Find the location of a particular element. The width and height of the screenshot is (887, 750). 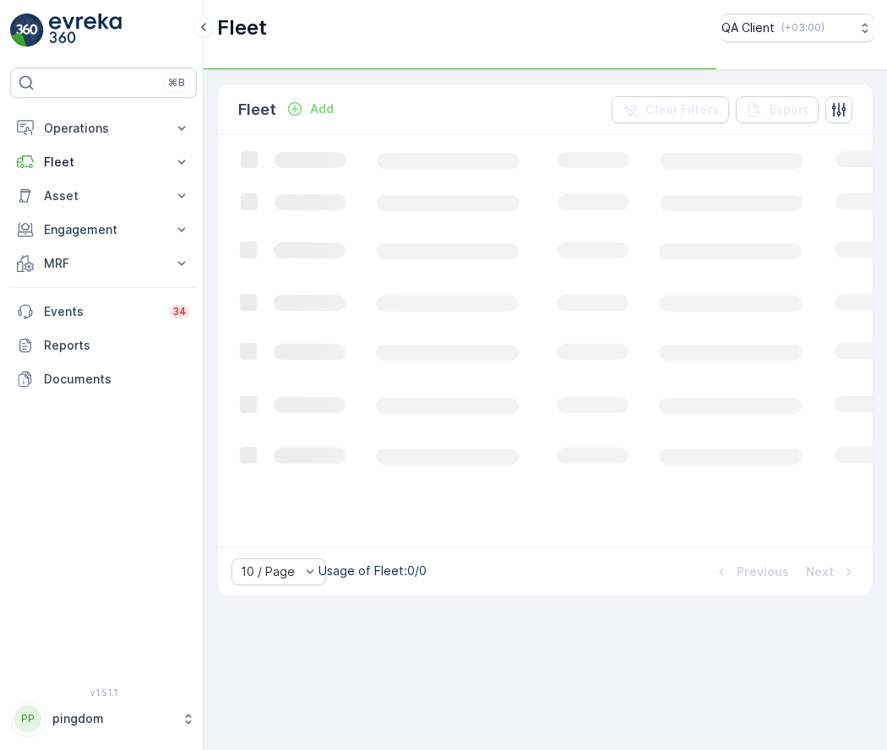

button: MRF is located at coordinates (103, 264).